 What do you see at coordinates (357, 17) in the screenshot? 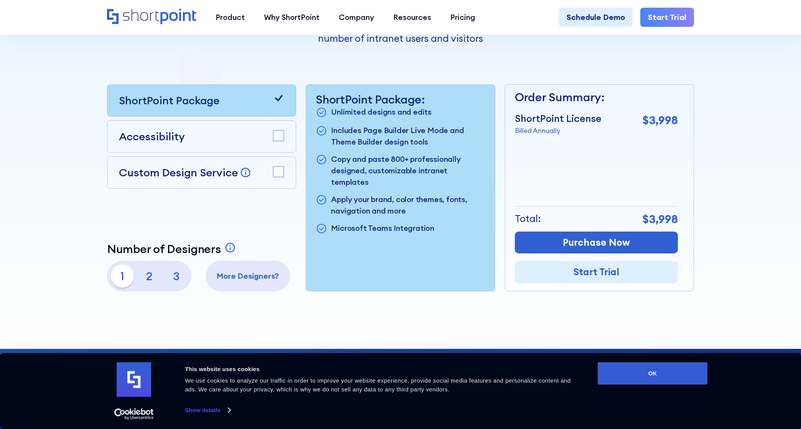
I see `div: Company` at bounding box center [357, 17].